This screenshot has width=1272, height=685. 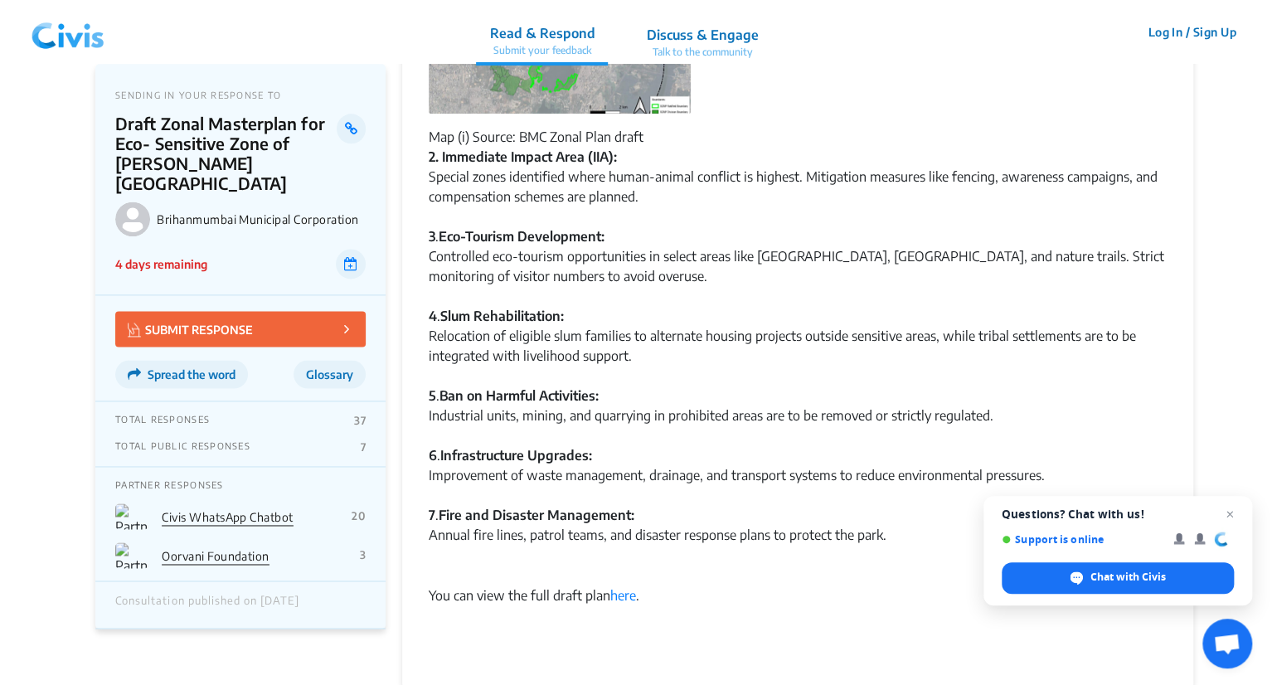 What do you see at coordinates (182, 447) in the screenshot?
I see `p: TOTAL PUBLIC RESPONSES` at bounding box center [182, 447].